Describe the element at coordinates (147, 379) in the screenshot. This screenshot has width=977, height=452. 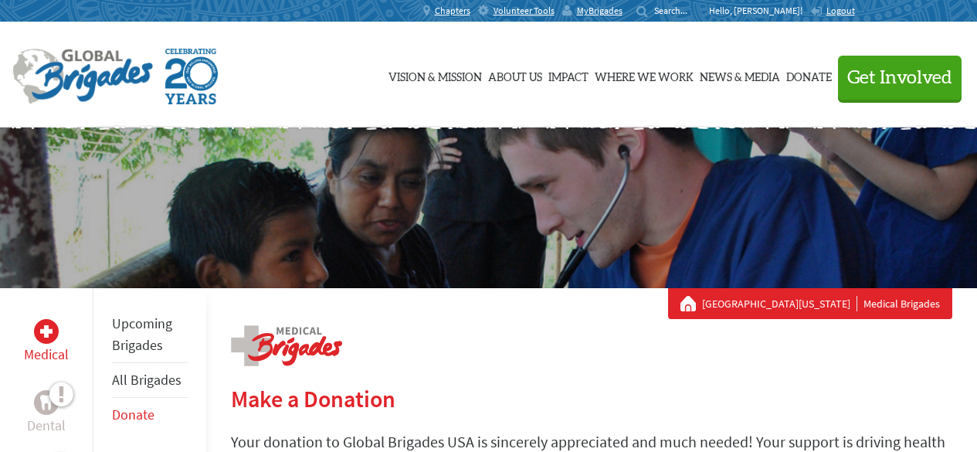
I see `a: All Brigades` at that location.